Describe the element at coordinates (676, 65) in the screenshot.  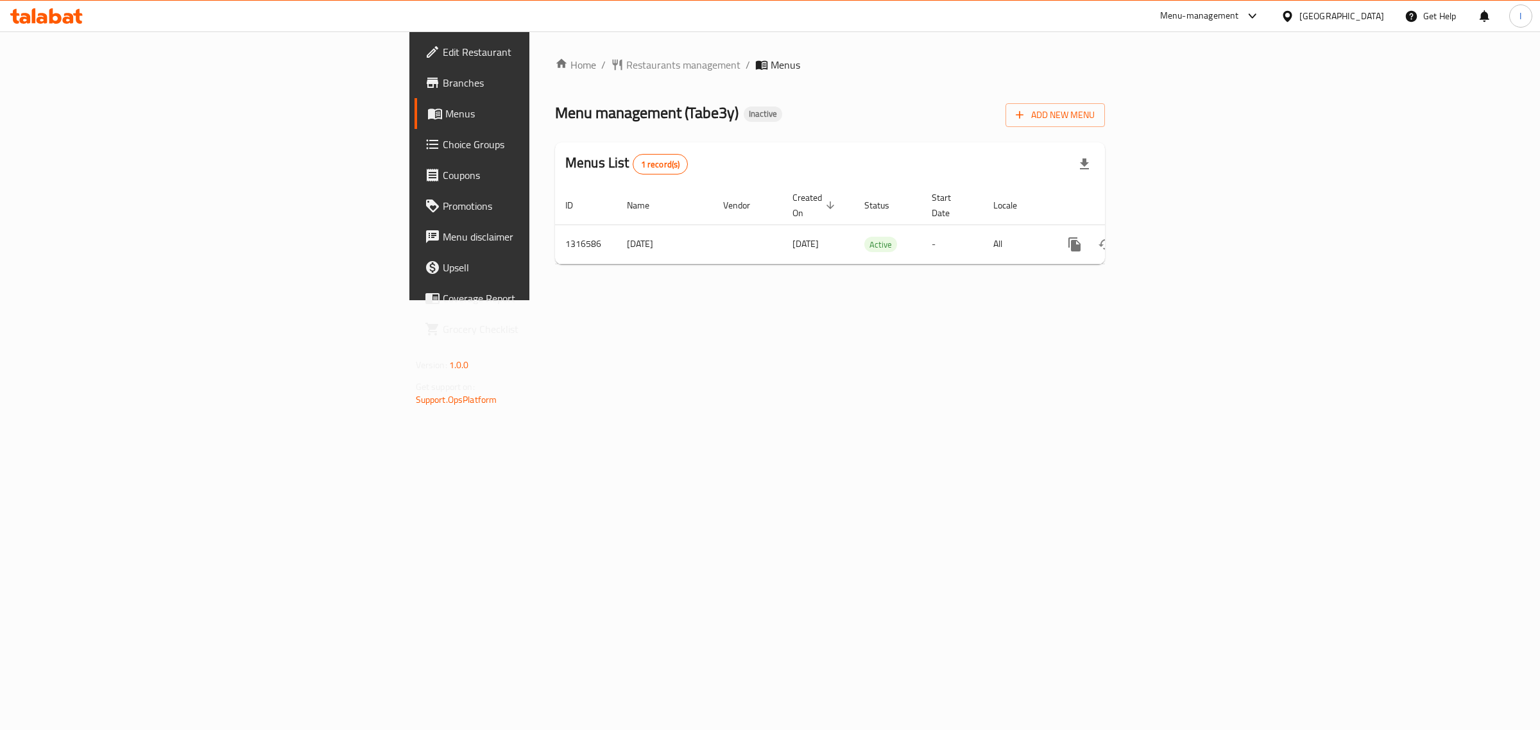
I see `a: Restaurants management` at that location.